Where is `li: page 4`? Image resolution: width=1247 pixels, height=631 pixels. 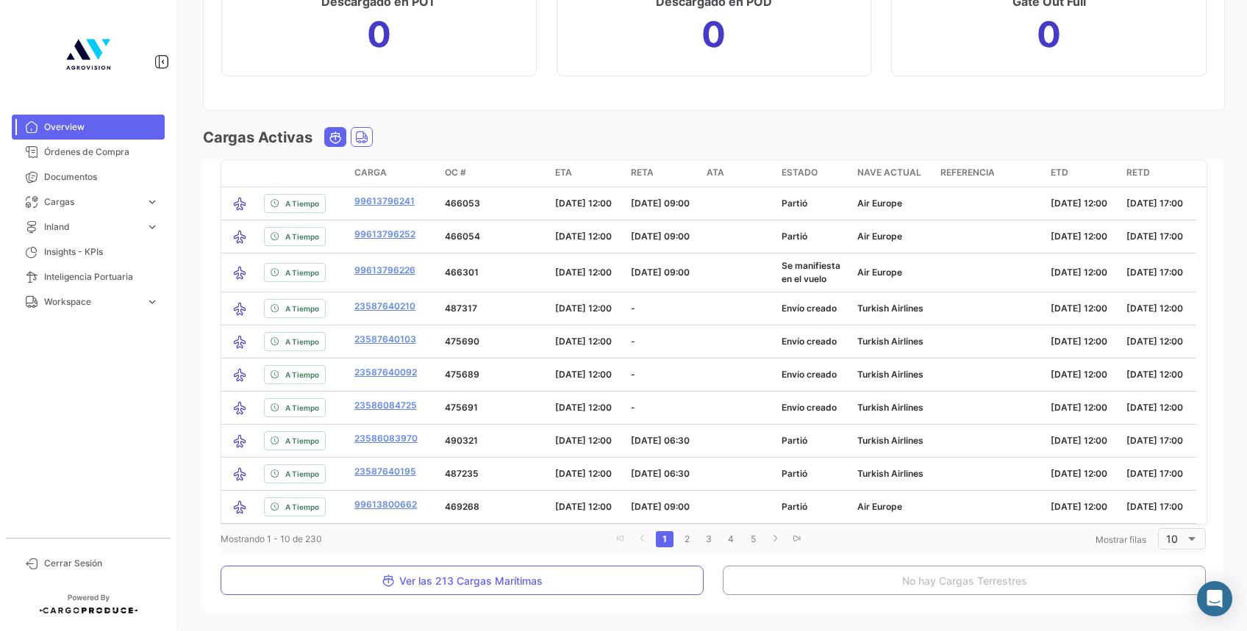
li: page 4 is located at coordinates (731, 540).